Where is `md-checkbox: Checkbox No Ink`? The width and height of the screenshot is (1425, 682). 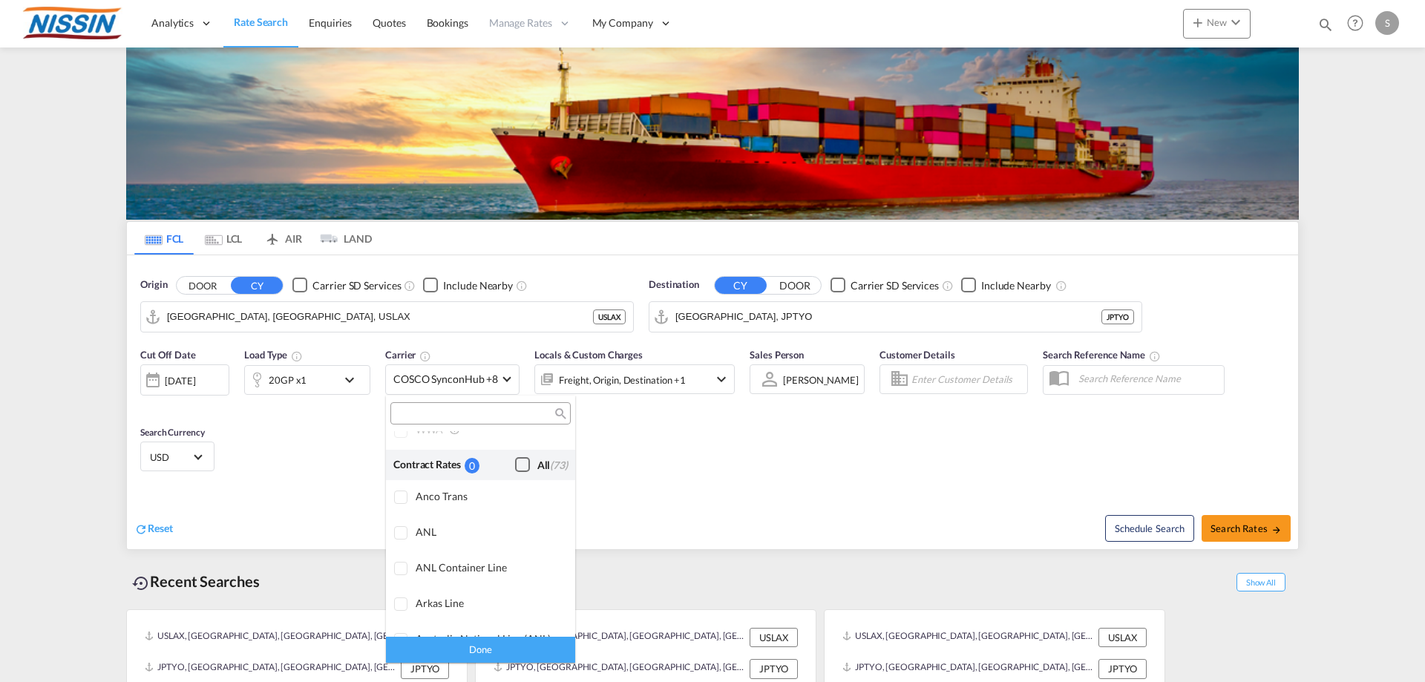 md-checkbox: Checkbox No Ink is located at coordinates (541, 465).